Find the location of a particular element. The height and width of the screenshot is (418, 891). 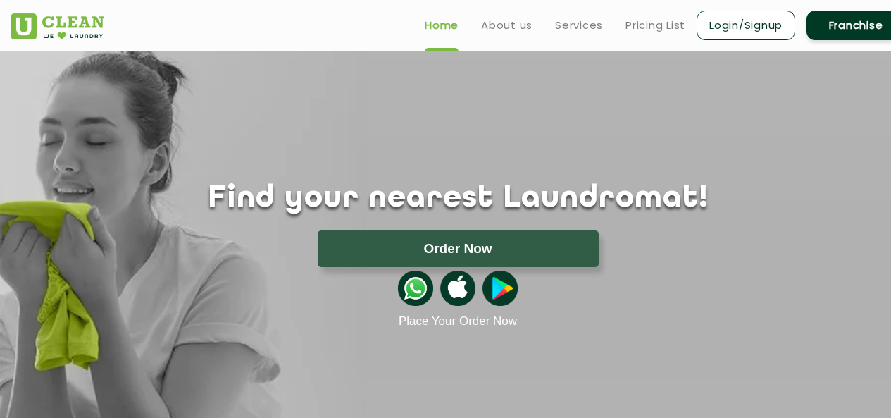

a: Home is located at coordinates (442, 25).